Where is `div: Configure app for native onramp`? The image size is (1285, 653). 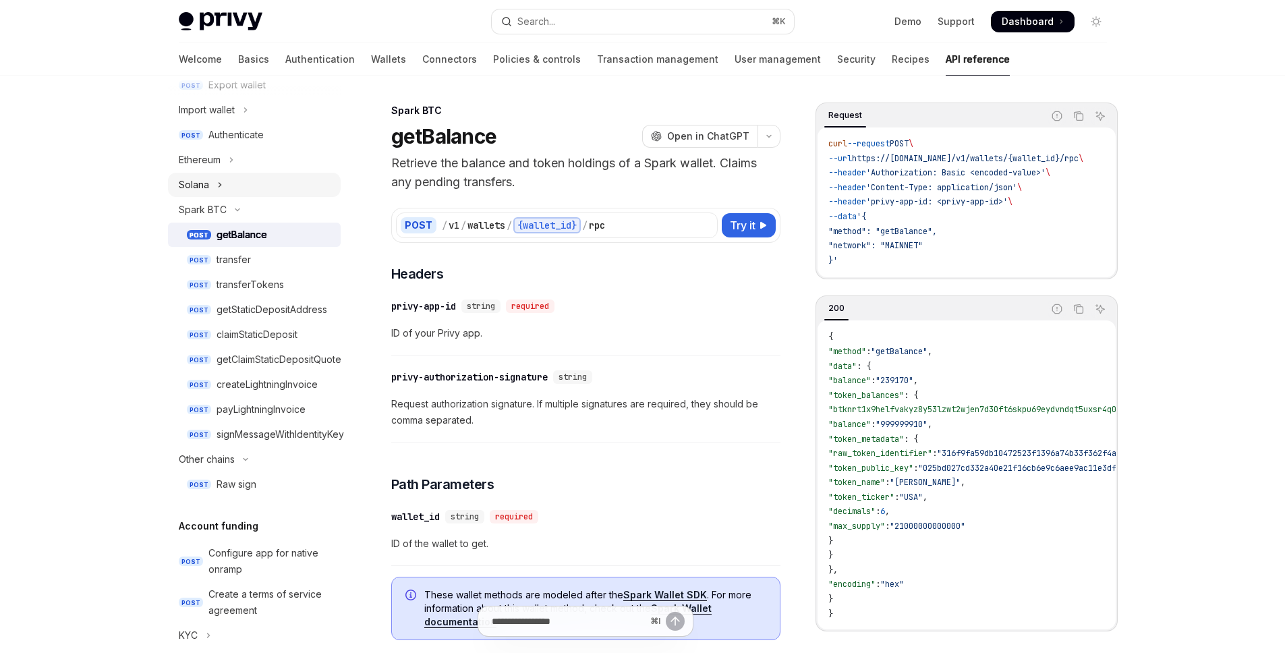 div: Configure app for native onramp is located at coordinates (270, 561).